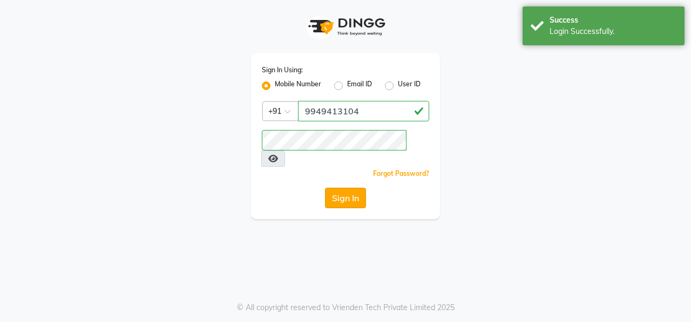 This screenshot has height=322, width=691. I want to click on button: Sign In, so click(345, 198).